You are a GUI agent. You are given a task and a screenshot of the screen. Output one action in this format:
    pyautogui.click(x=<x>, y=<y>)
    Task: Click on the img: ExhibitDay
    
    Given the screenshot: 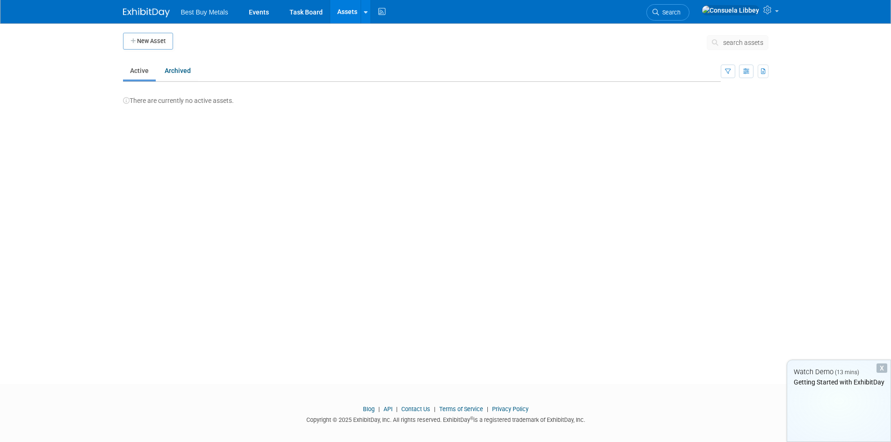 What is the action you would take?
    pyautogui.click(x=146, y=13)
    